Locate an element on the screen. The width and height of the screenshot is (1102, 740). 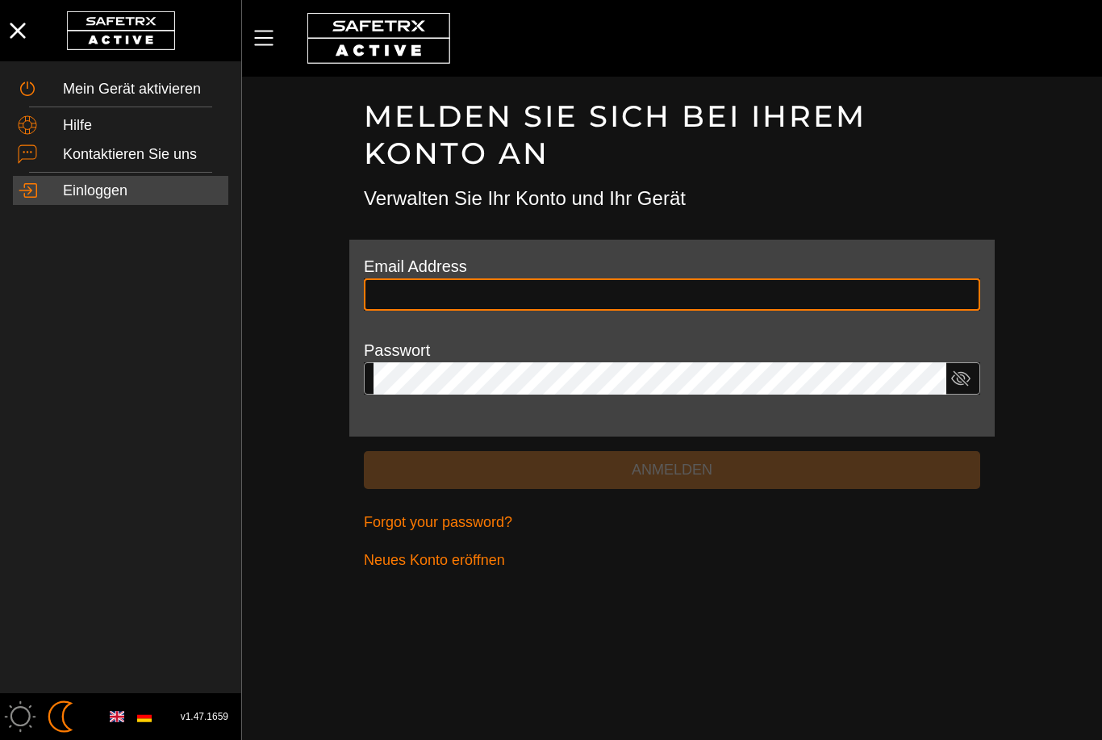
h3: Verwalten Sie Ihr Konto und Ihr Gerät is located at coordinates (672, 198).